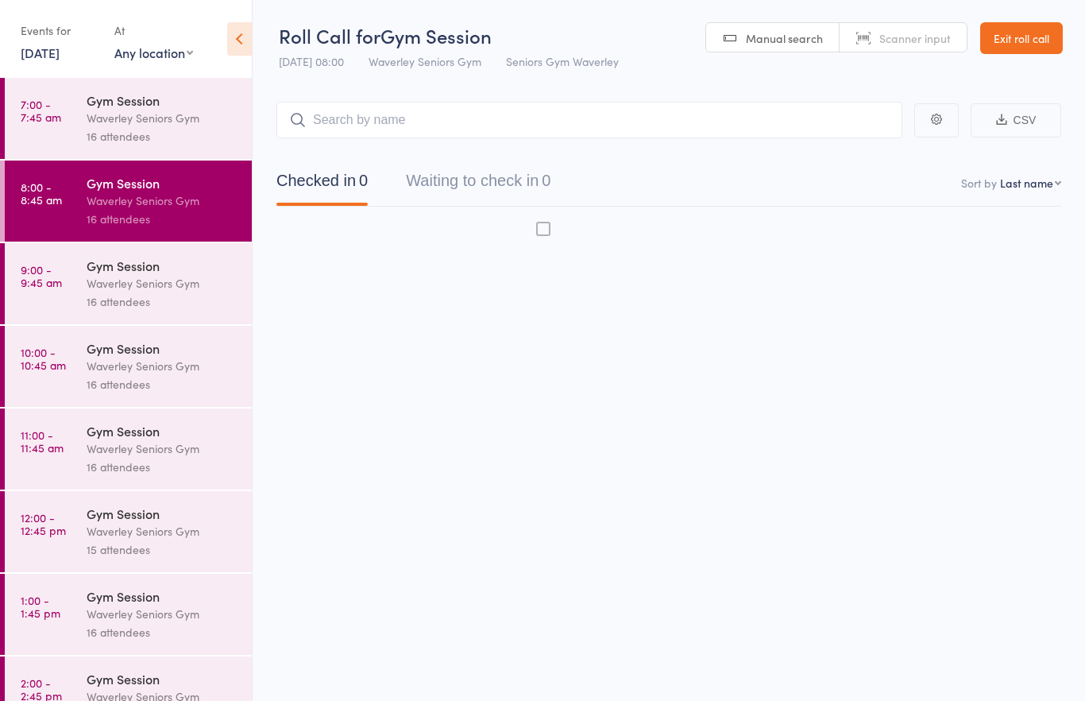  What do you see at coordinates (153, 52) in the screenshot?
I see `div: Any location` at bounding box center [153, 52].